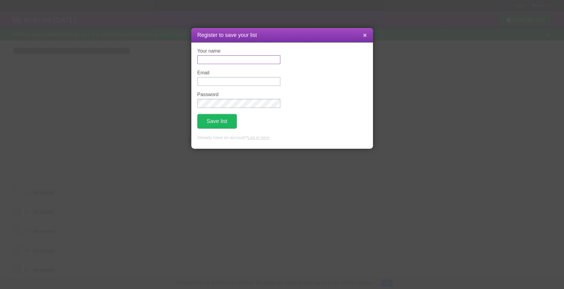 This screenshot has width=564, height=289. What do you see at coordinates (282, 138) in the screenshot?
I see `p: Already have an account? .` at bounding box center [282, 138].